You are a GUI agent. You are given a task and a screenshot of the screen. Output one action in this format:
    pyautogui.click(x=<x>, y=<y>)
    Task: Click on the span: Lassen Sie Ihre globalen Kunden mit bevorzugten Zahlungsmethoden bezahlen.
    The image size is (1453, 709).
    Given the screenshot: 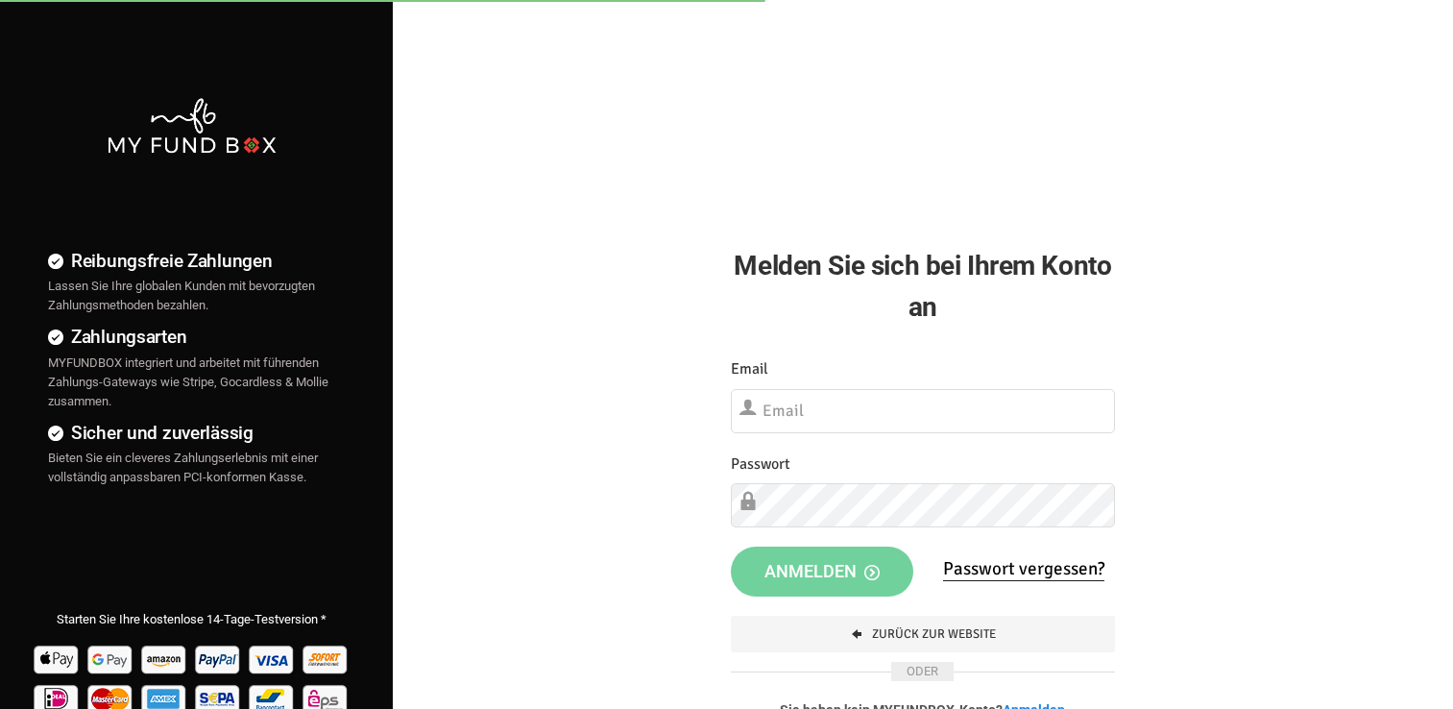 What is the action you would take?
    pyautogui.click(x=181, y=295)
    